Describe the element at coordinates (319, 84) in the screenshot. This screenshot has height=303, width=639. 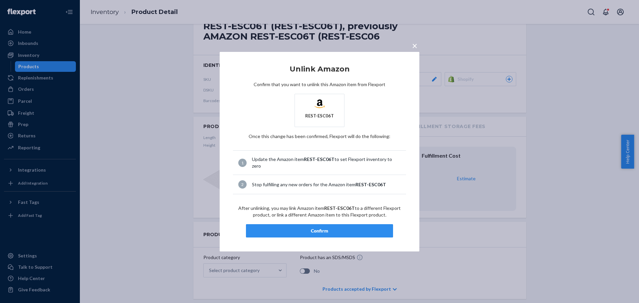
I see `p: Confirm that you want to unlink this Amazon item from Flexport` at that location.